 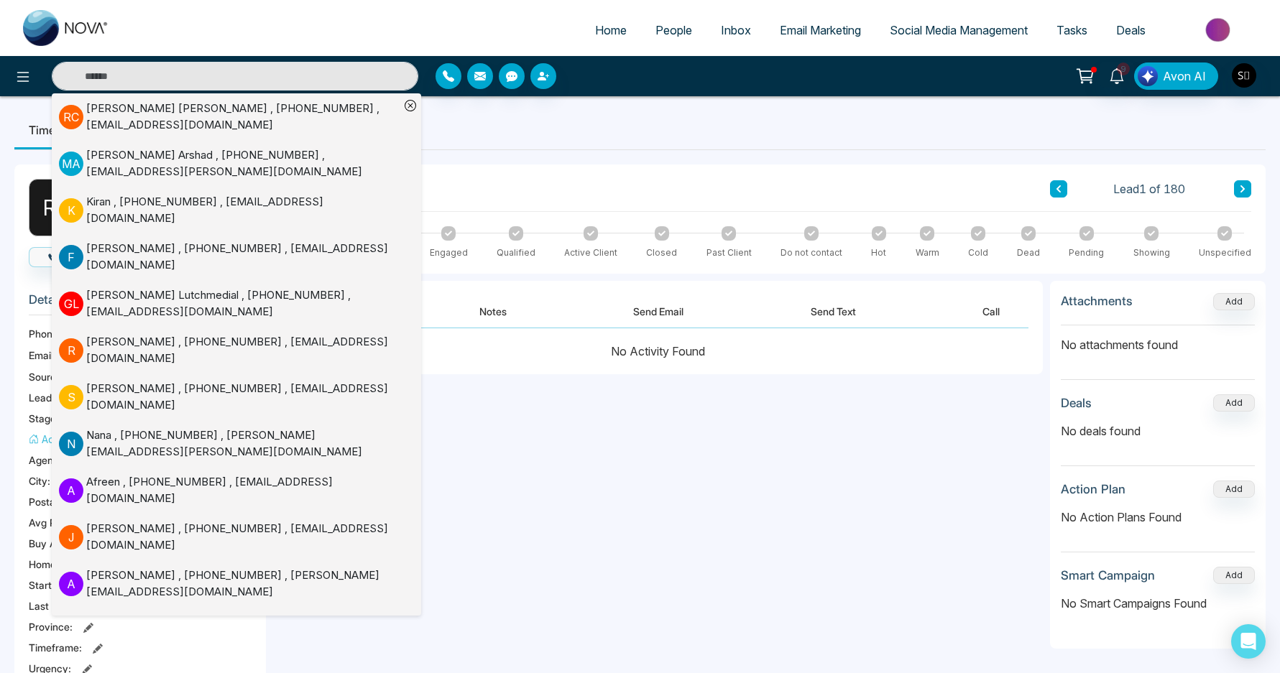 What do you see at coordinates (1086, 253) in the screenshot?
I see `div: Pending` at bounding box center [1086, 253].